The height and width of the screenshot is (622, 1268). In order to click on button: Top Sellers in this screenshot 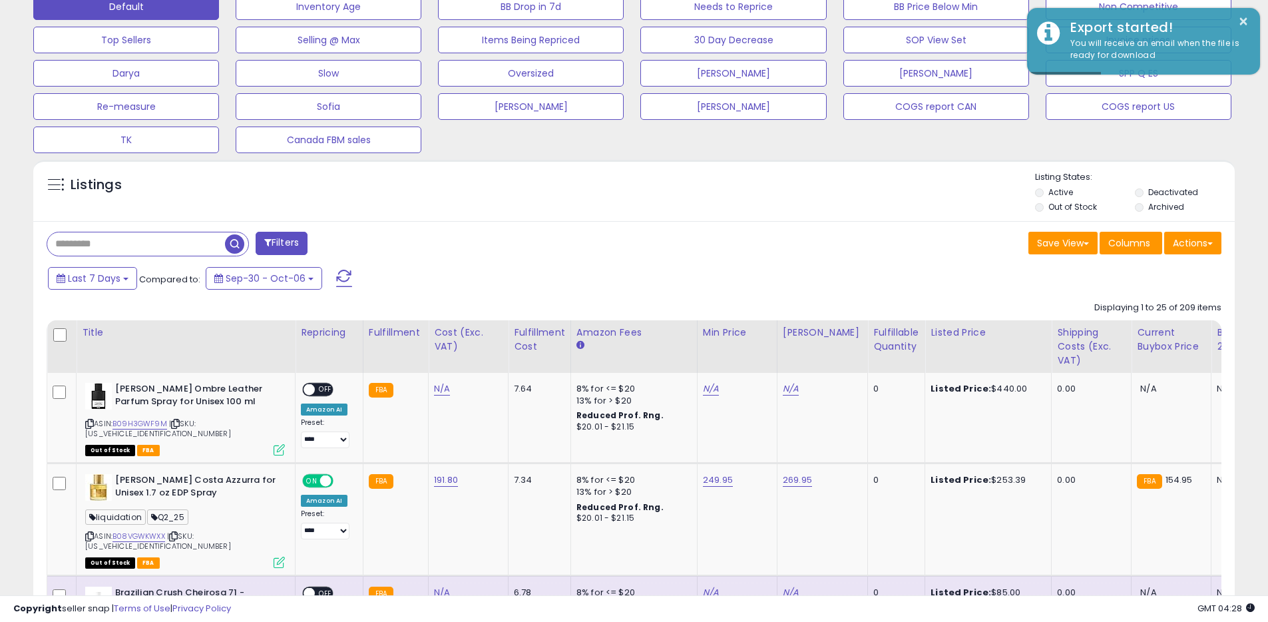, I will do `click(126, 40)`.